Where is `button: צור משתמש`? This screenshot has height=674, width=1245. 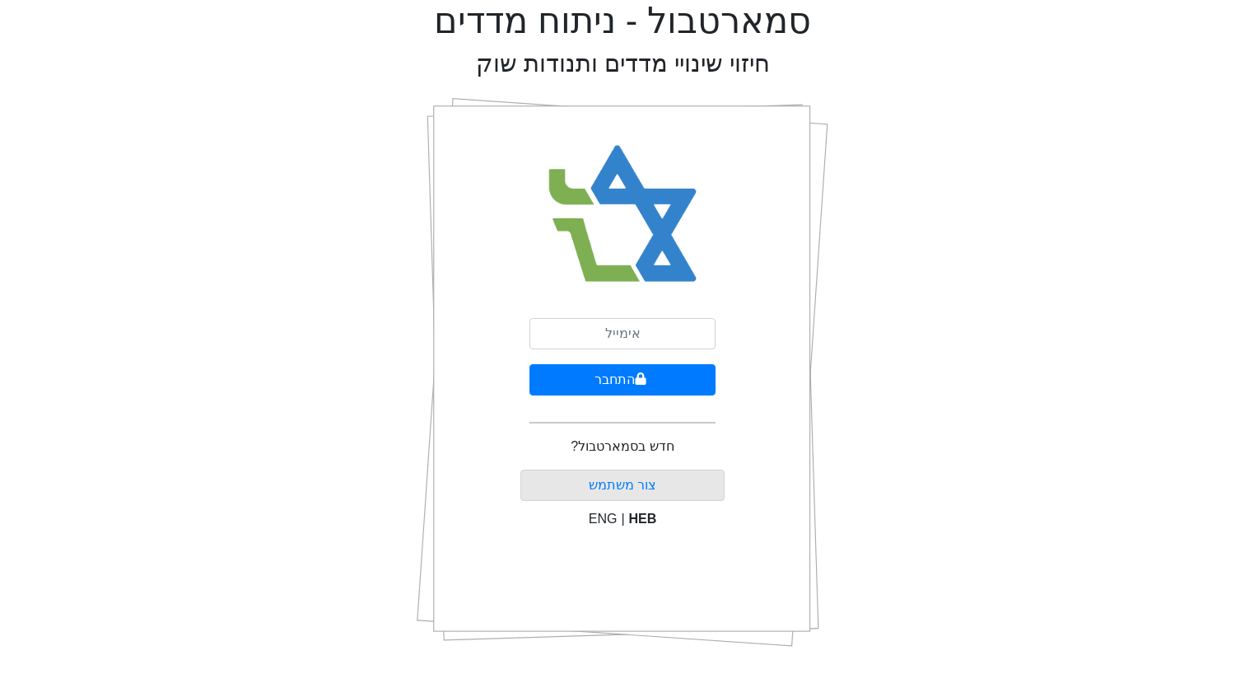 button: צור משתמש is located at coordinates (623, 485).